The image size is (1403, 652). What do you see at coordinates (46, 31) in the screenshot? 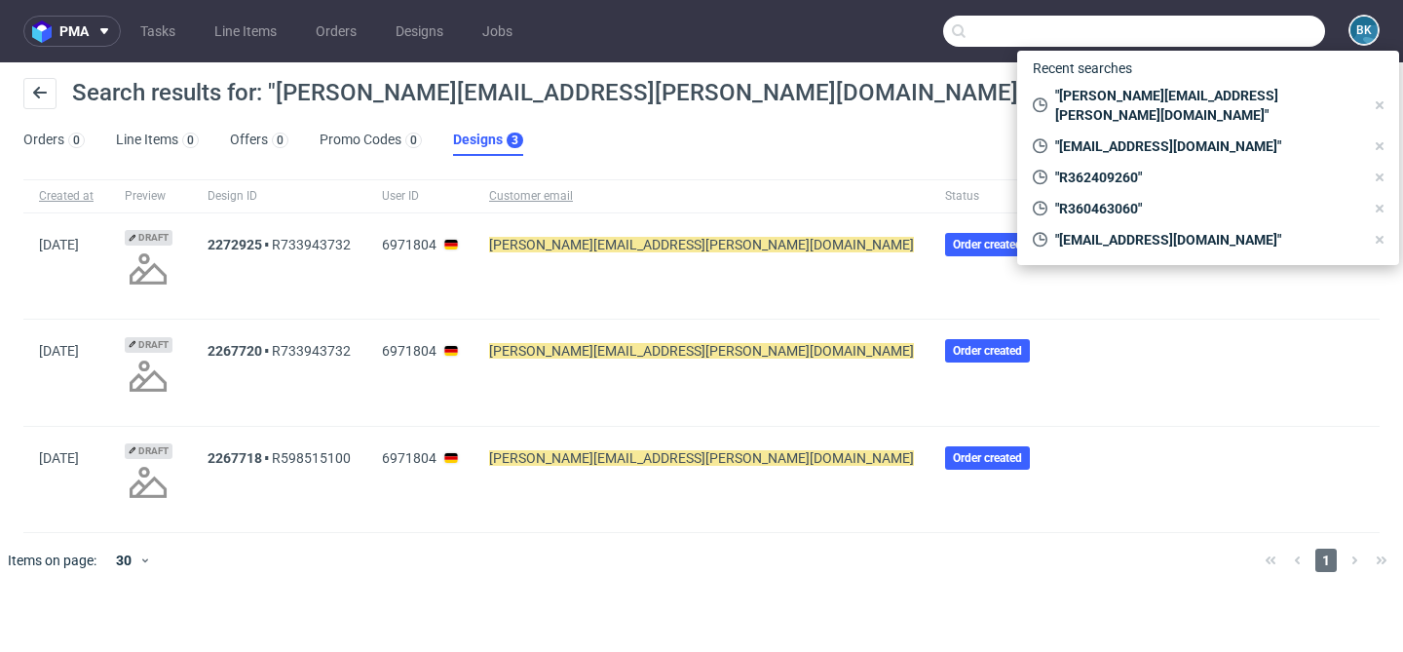
I see `img: logo` at bounding box center [46, 31].